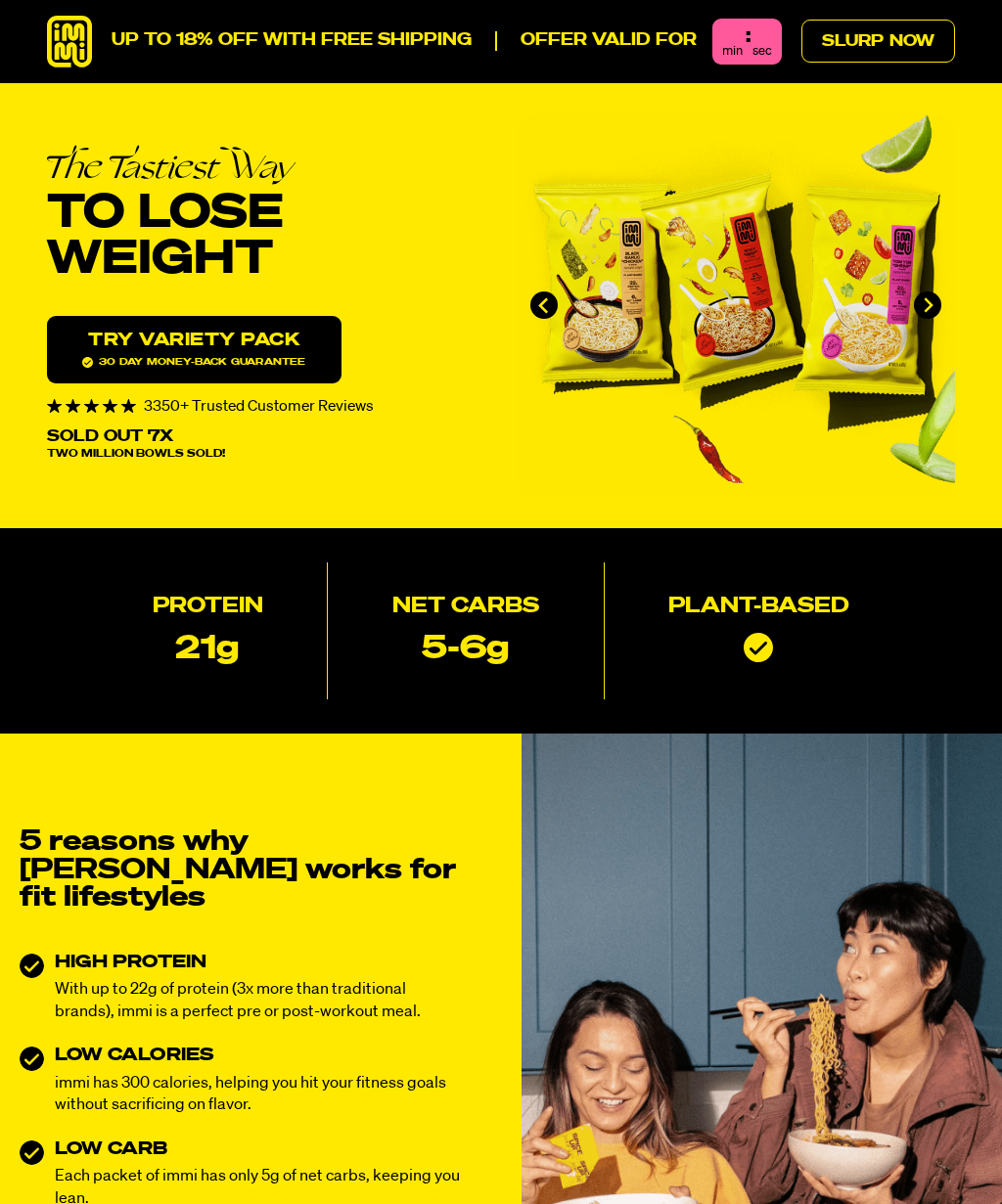  What do you see at coordinates (596, 41) in the screenshot?
I see `p: Offer valid for` at bounding box center [596, 41].